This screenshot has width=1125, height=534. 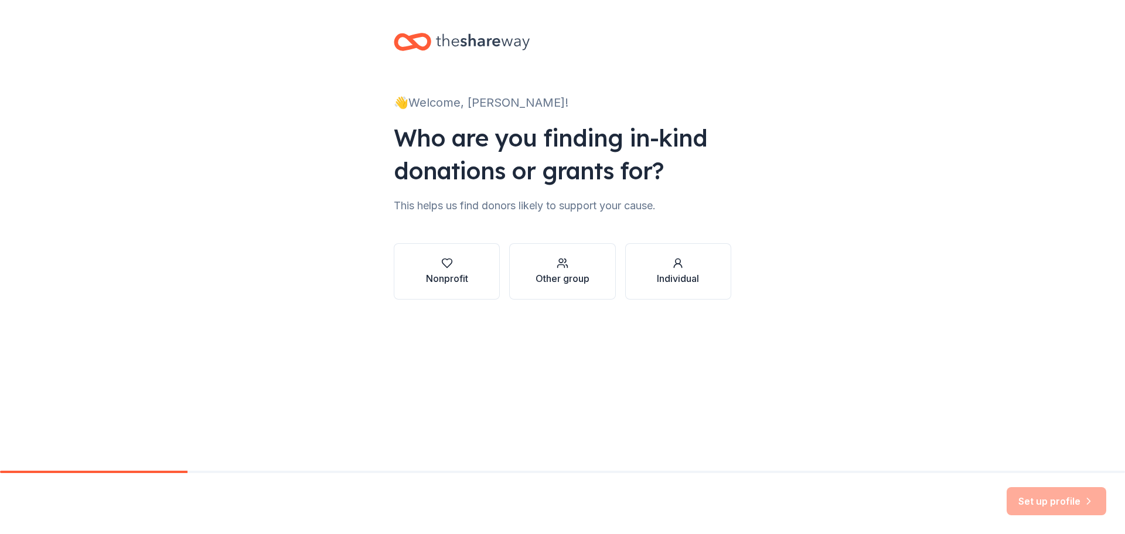 I want to click on button: Other group, so click(x=562, y=271).